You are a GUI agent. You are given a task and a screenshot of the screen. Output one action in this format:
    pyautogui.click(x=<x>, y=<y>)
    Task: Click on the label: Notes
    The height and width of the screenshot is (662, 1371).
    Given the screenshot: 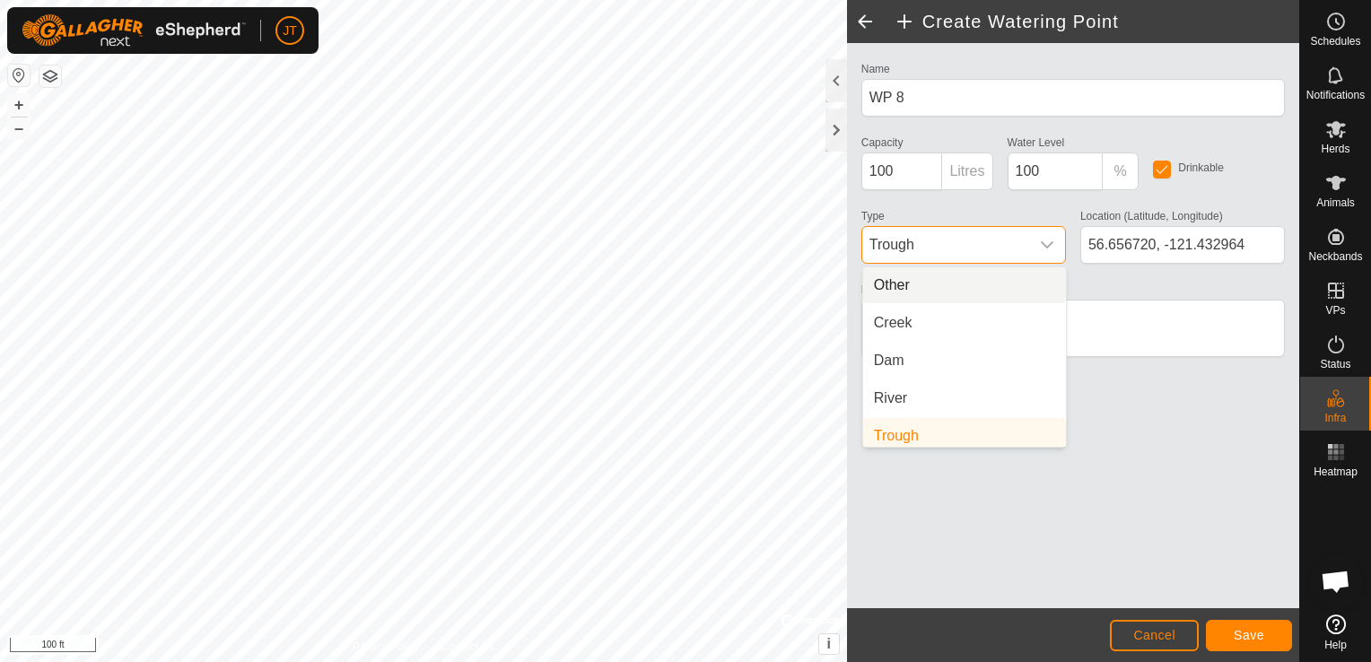 What is the action you would take?
    pyautogui.click(x=875, y=290)
    